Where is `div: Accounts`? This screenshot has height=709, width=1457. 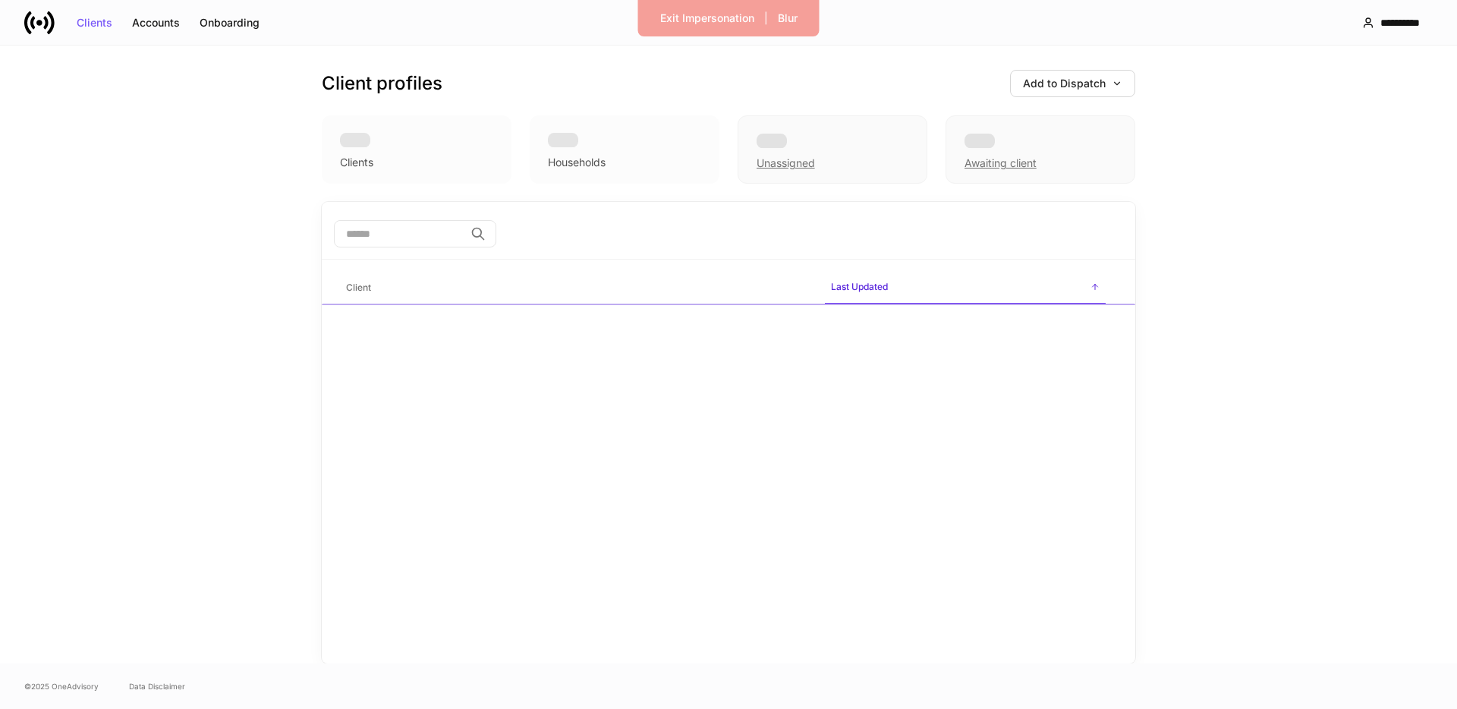 div: Accounts is located at coordinates (156, 23).